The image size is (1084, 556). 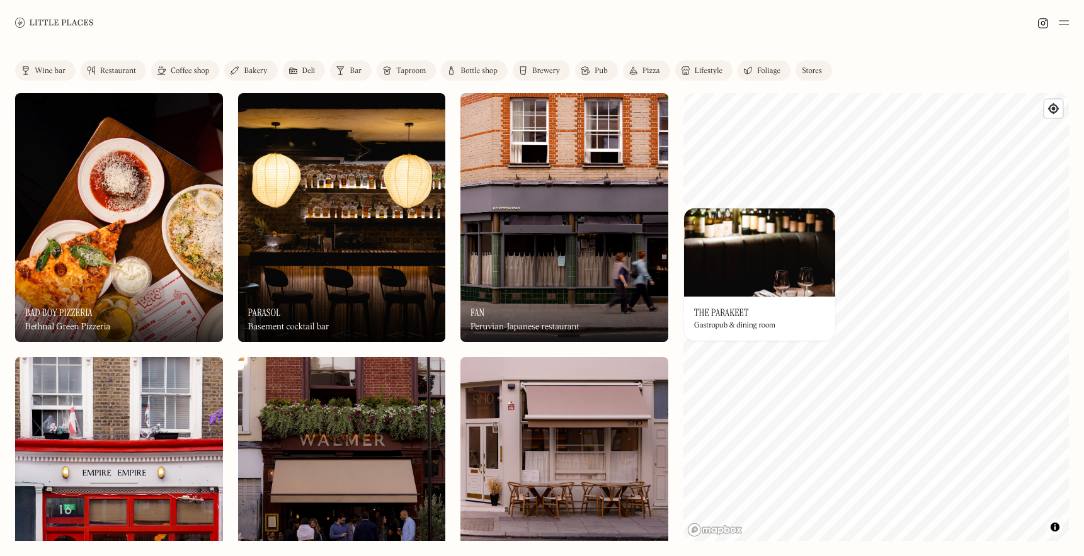 What do you see at coordinates (119, 217) in the screenshot?
I see `img: Bad Boy Pizzeria` at bounding box center [119, 217].